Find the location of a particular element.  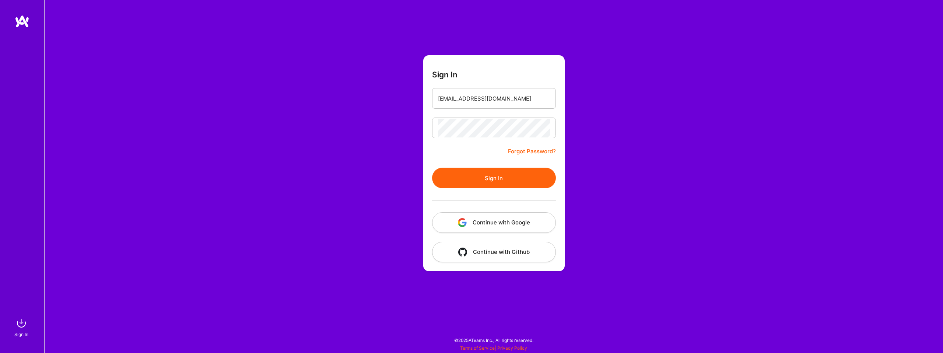

button: Continue with Github is located at coordinates (494, 252).